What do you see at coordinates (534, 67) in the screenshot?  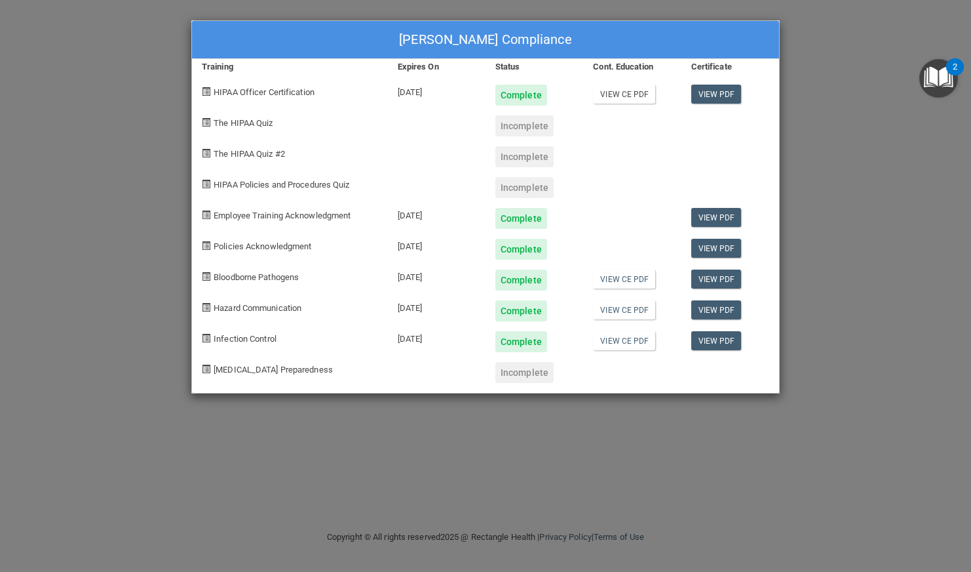 I see `div: Status` at bounding box center [534, 67].